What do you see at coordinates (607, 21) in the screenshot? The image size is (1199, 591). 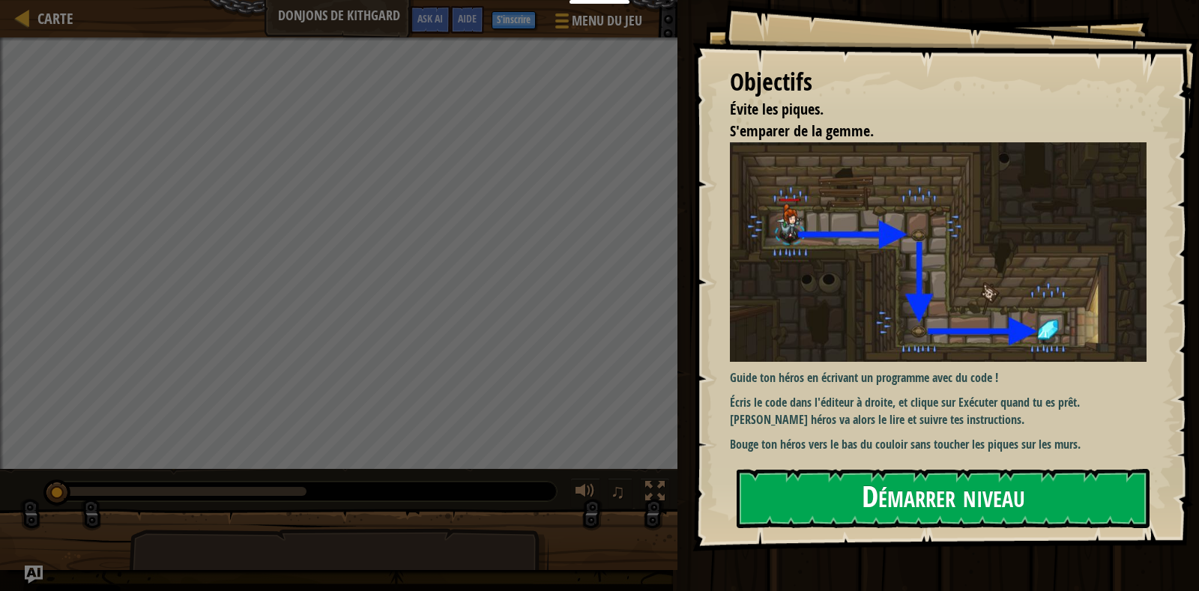 I see `span: Menu du jeu` at bounding box center [607, 21].